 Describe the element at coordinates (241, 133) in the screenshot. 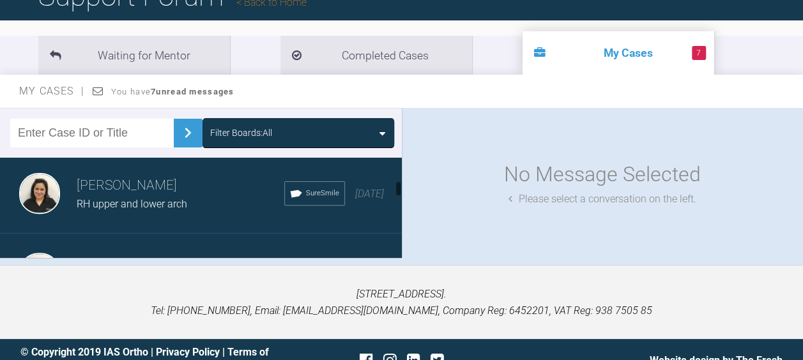

I see `div: Filter Boards: All` at that location.